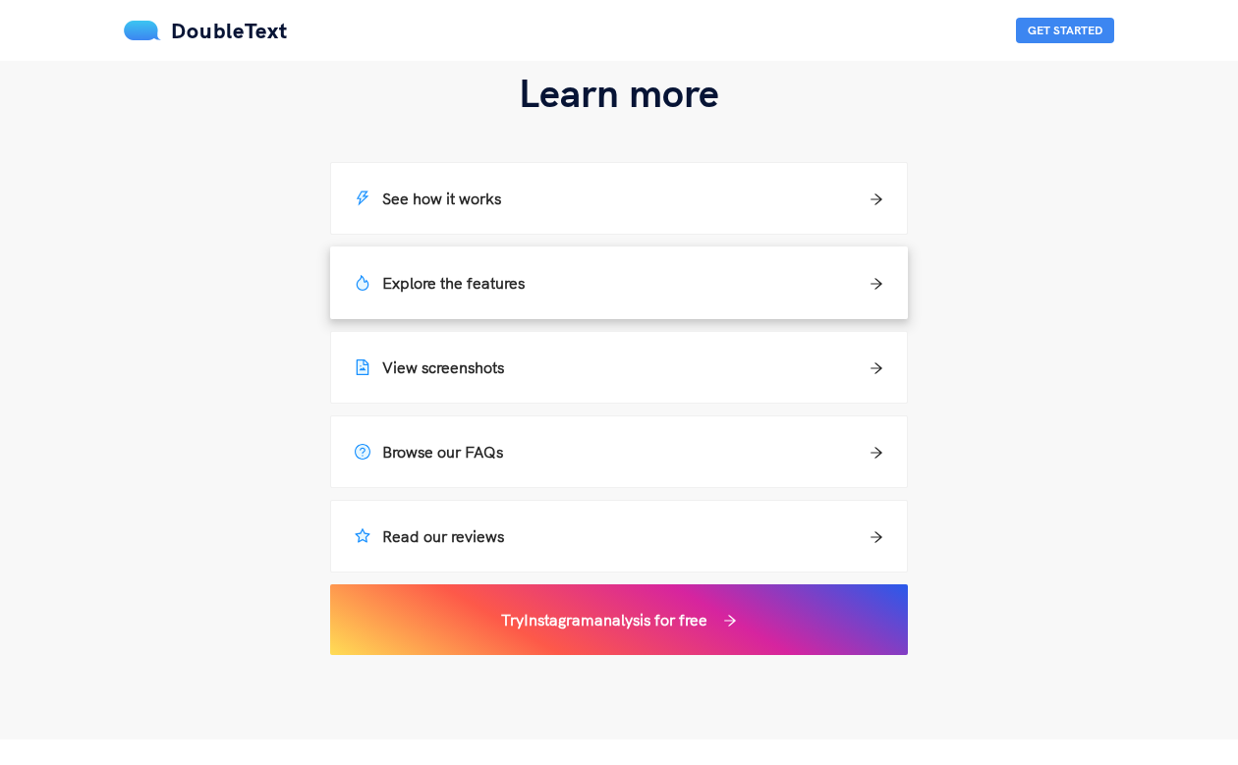  Describe the element at coordinates (619, 452) in the screenshot. I see `a: Browse our FAQs` at that location.